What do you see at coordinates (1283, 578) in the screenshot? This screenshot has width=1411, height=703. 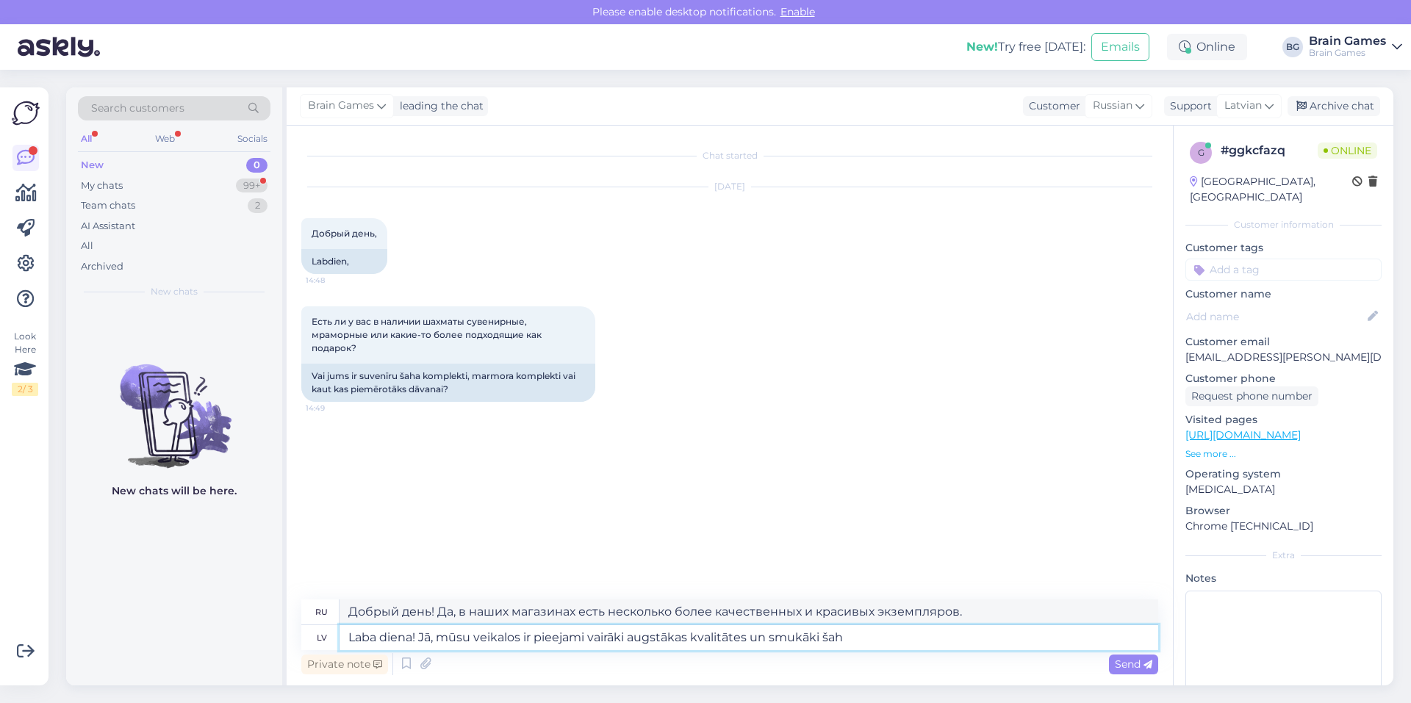 I see `p: Notes` at bounding box center [1283, 578].